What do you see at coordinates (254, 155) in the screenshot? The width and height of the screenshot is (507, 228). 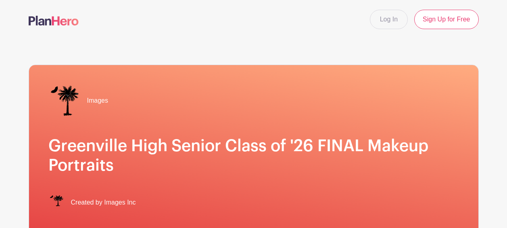 I see `h1: Greenville High Senior Class of '26 FINAL Makeup Portraits` at bounding box center [254, 155].